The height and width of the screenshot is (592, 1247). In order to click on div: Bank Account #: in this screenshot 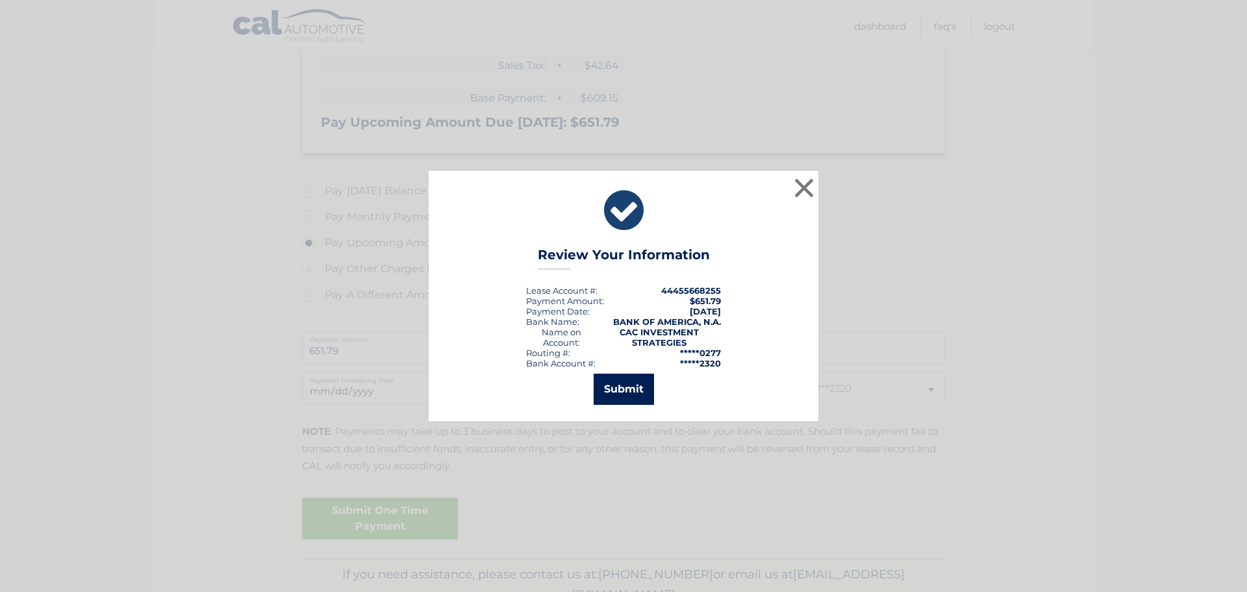, I will do `click(561, 363)`.